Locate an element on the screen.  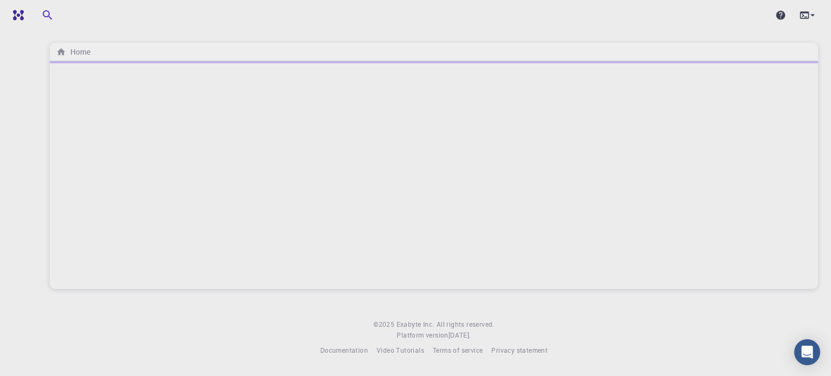
span: Platform version is located at coordinates (422, 335).